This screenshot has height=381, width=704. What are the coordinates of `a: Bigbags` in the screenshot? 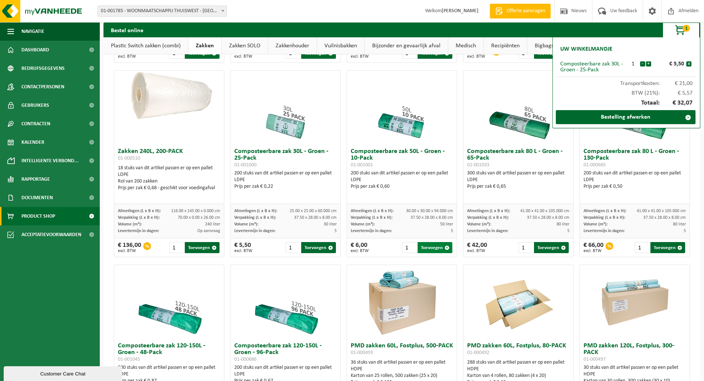 It's located at (544, 46).